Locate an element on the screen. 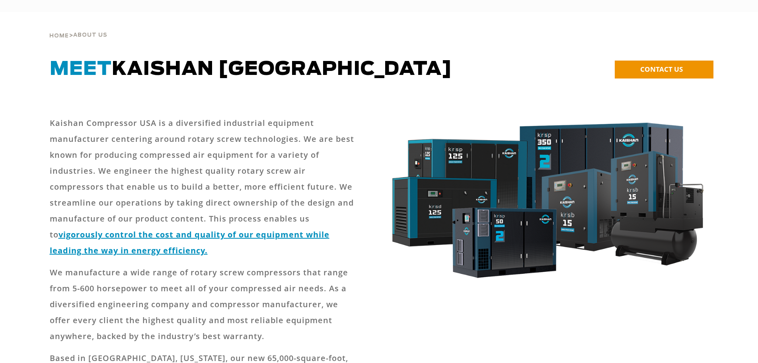 The image size is (758, 363). span: Meet is located at coordinates (81, 69).